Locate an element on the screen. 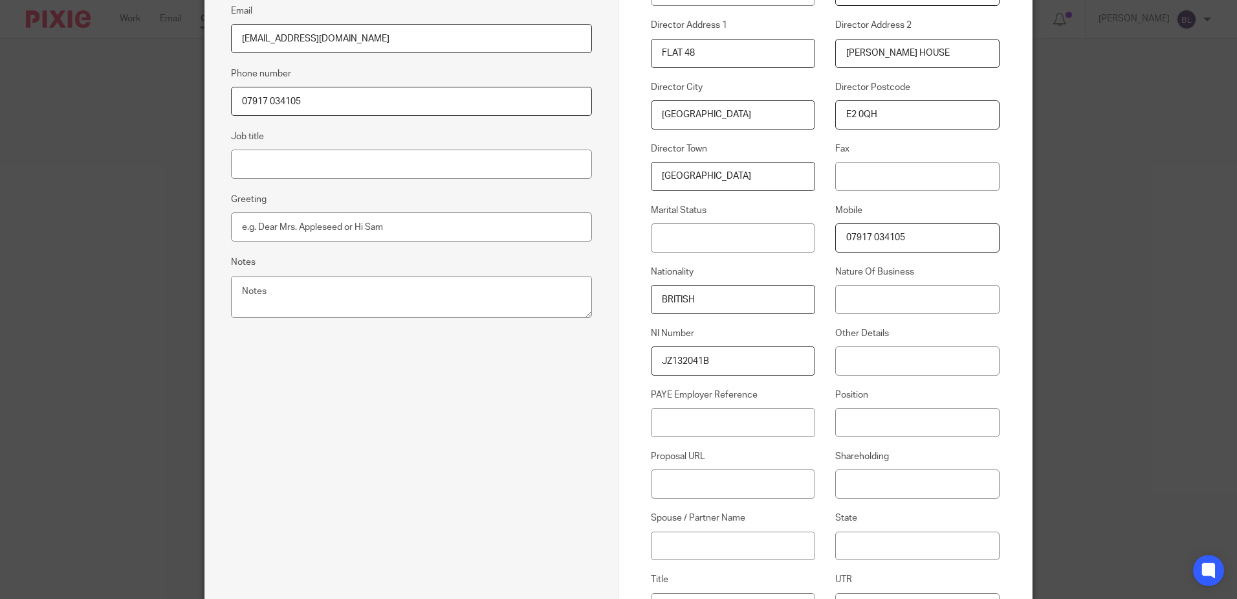 This screenshot has width=1237, height=599. input: e.g. Dear Mrs. Appleseed or Hi Sam is located at coordinates (412, 227).